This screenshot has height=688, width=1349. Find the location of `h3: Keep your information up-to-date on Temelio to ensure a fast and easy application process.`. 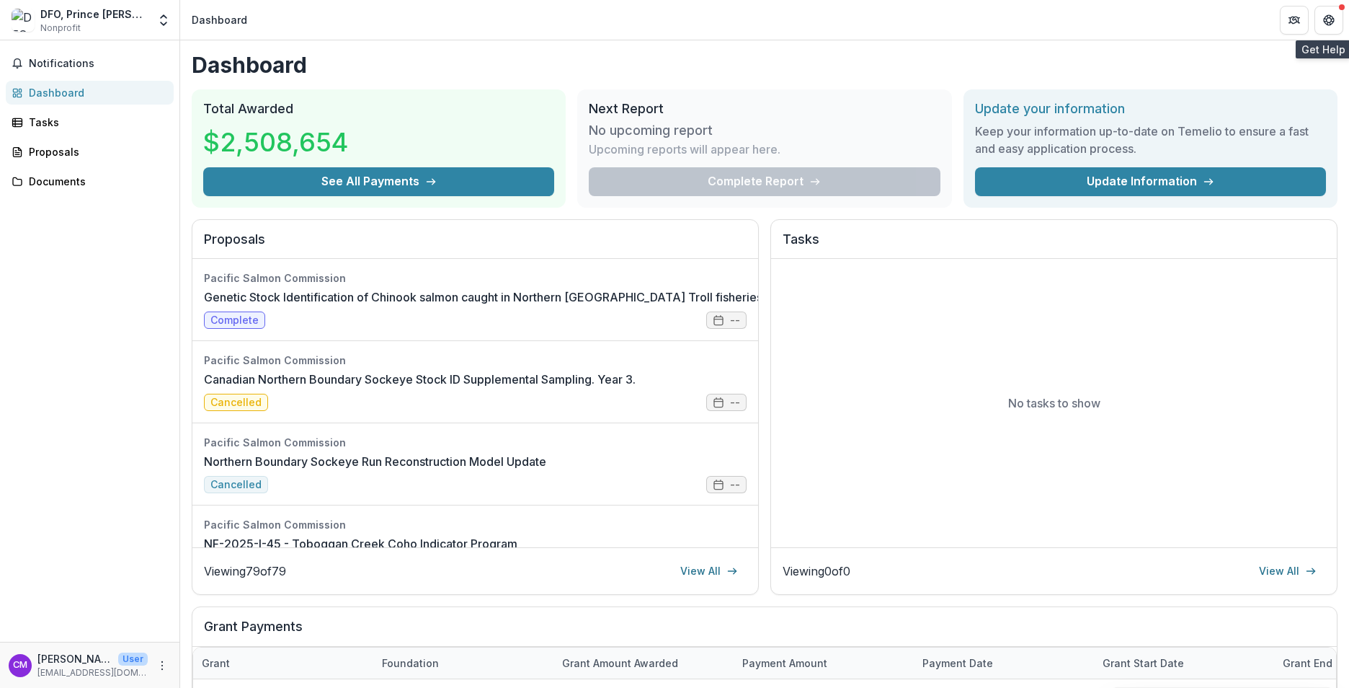

h3: Keep your information up-to-date on Temelio to ensure a fast and easy application process. is located at coordinates (1150, 140).